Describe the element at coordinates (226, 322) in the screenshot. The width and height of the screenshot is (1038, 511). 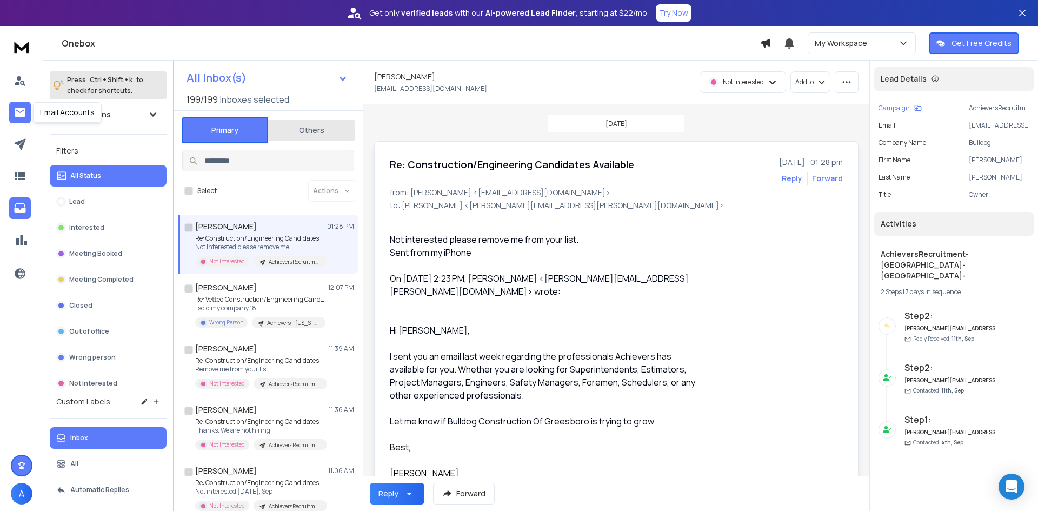
I see `p: Wrong Person` at that location.